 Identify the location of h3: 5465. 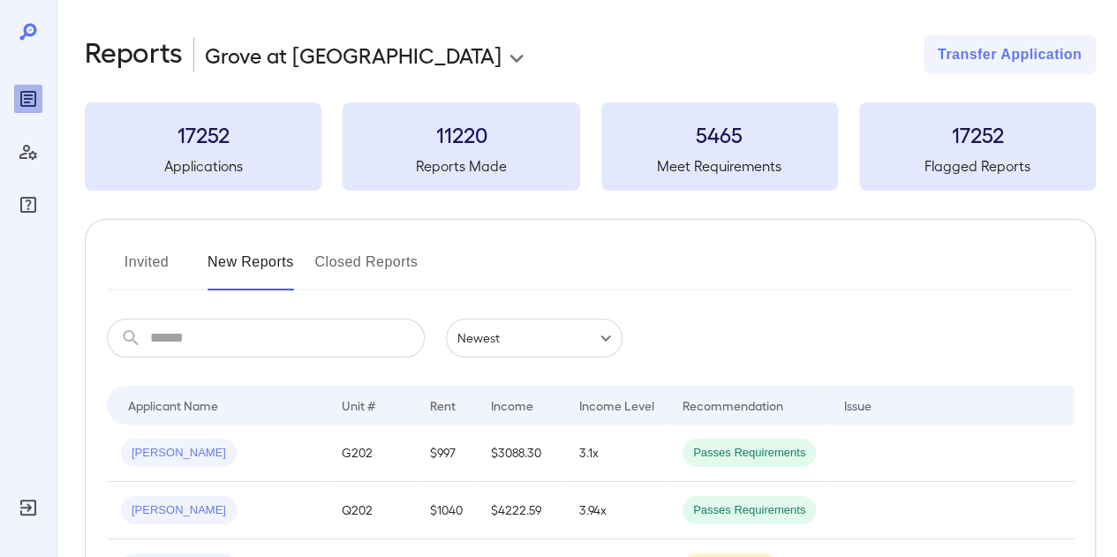
(719, 134).